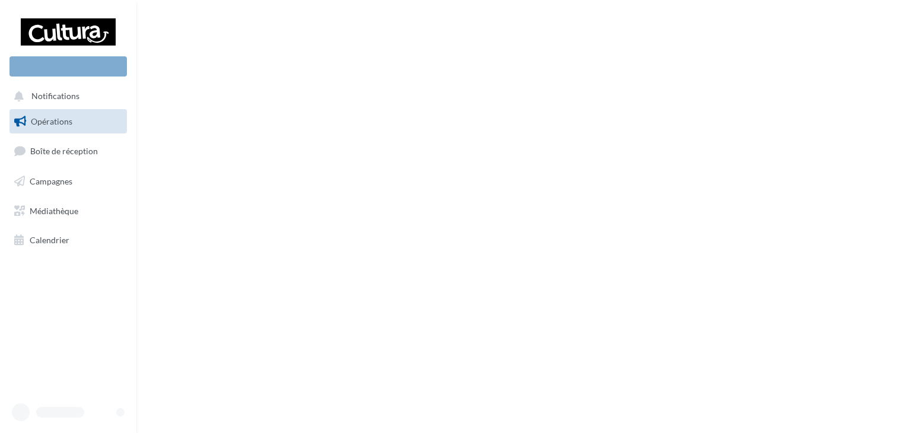 This screenshot has width=911, height=433. Describe the element at coordinates (68, 151) in the screenshot. I see `a: Boîte de réception` at that location.